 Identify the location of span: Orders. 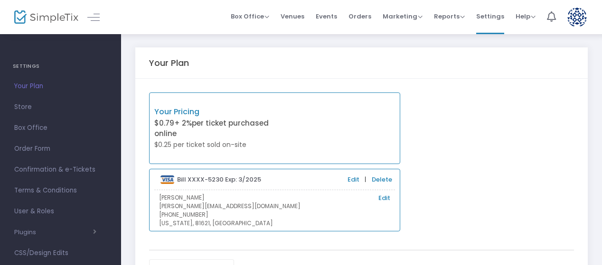
(360, 16).